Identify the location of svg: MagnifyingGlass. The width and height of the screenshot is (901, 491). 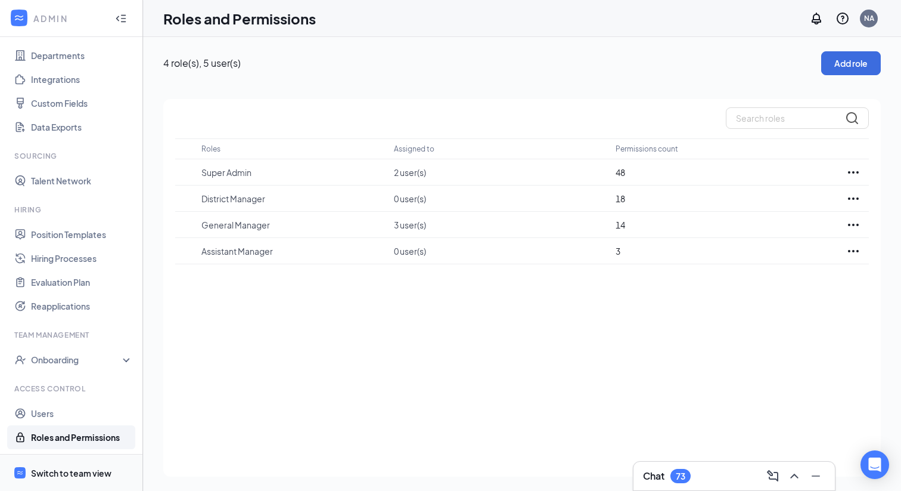
(853, 118).